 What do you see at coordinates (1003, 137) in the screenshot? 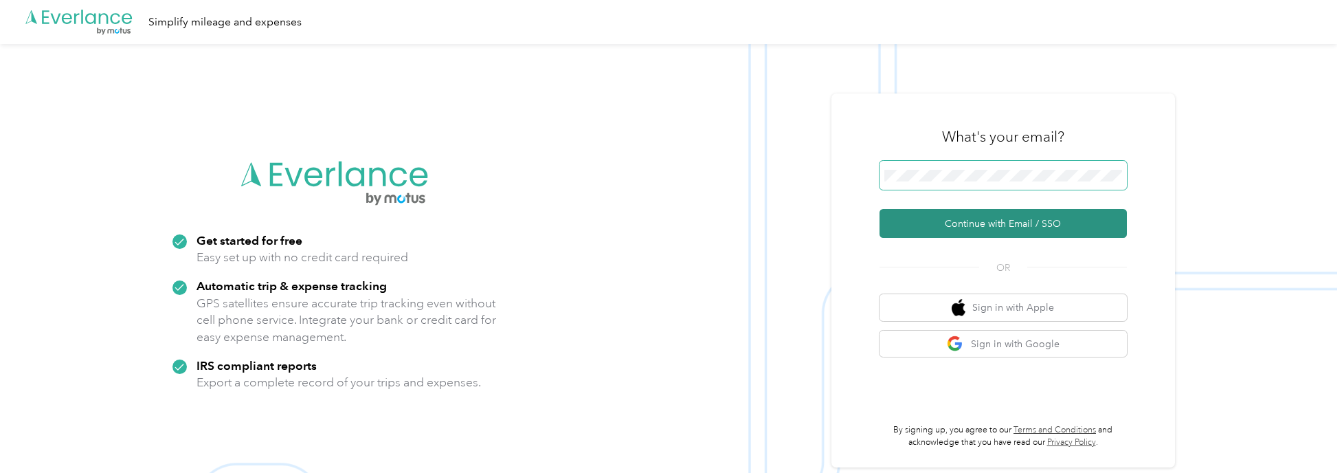
I see `h3: What's your email?` at bounding box center [1003, 137].